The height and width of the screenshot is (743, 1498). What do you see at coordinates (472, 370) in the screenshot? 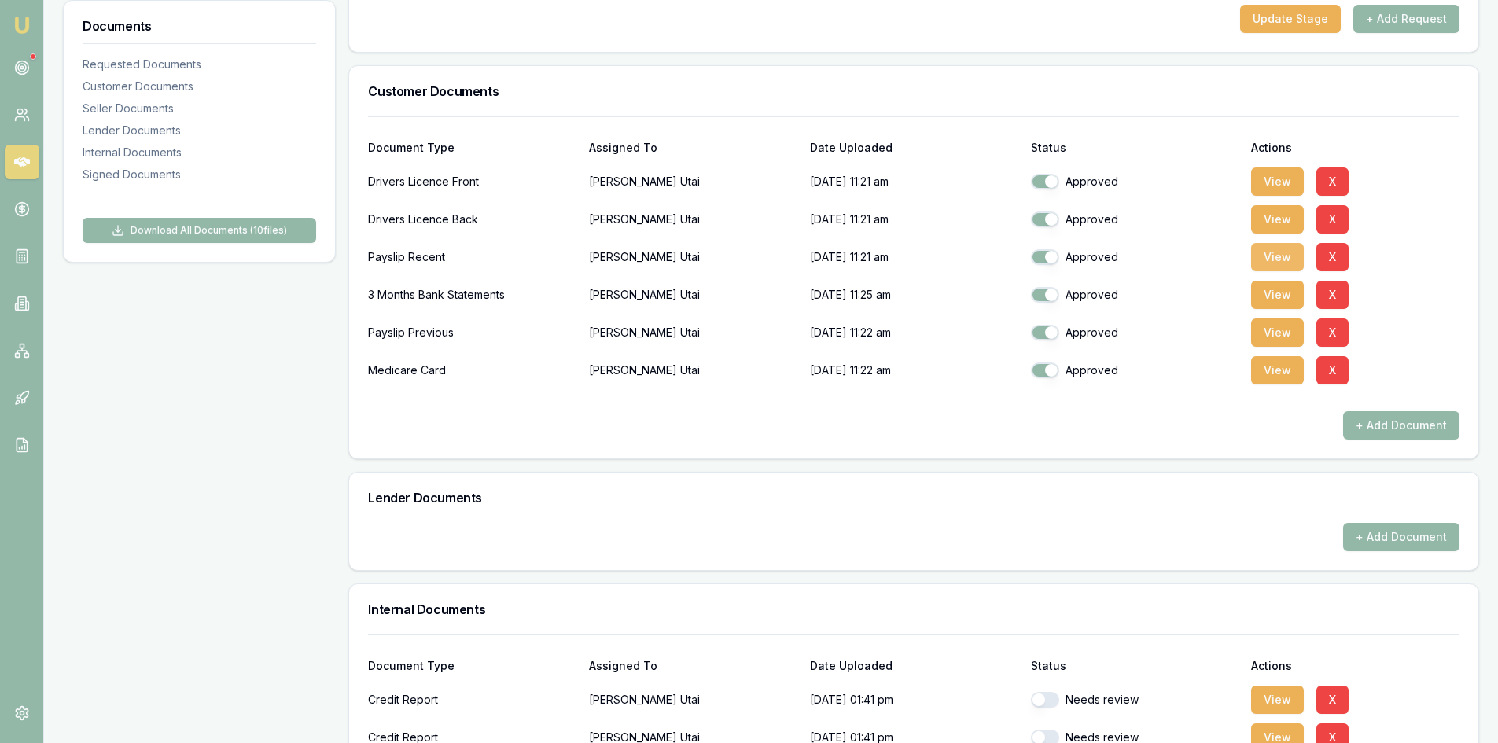
I see `div: Medicare Card` at bounding box center [472, 370].